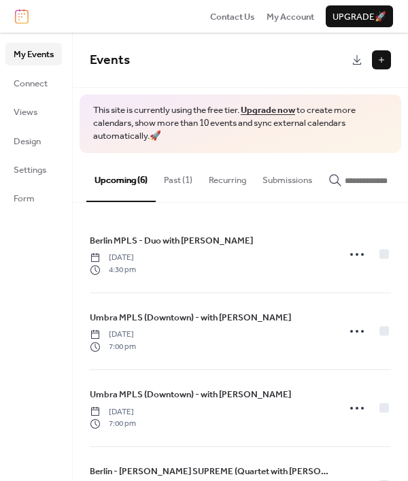  What do you see at coordinates (25, 112) in the screenshot?
I see `span: Views` at bounding box center [25, 112].